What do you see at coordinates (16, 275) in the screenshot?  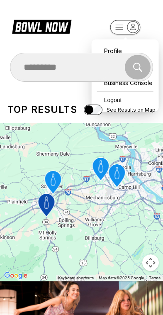 I see `img: Google` at bounding box center [16, 275].